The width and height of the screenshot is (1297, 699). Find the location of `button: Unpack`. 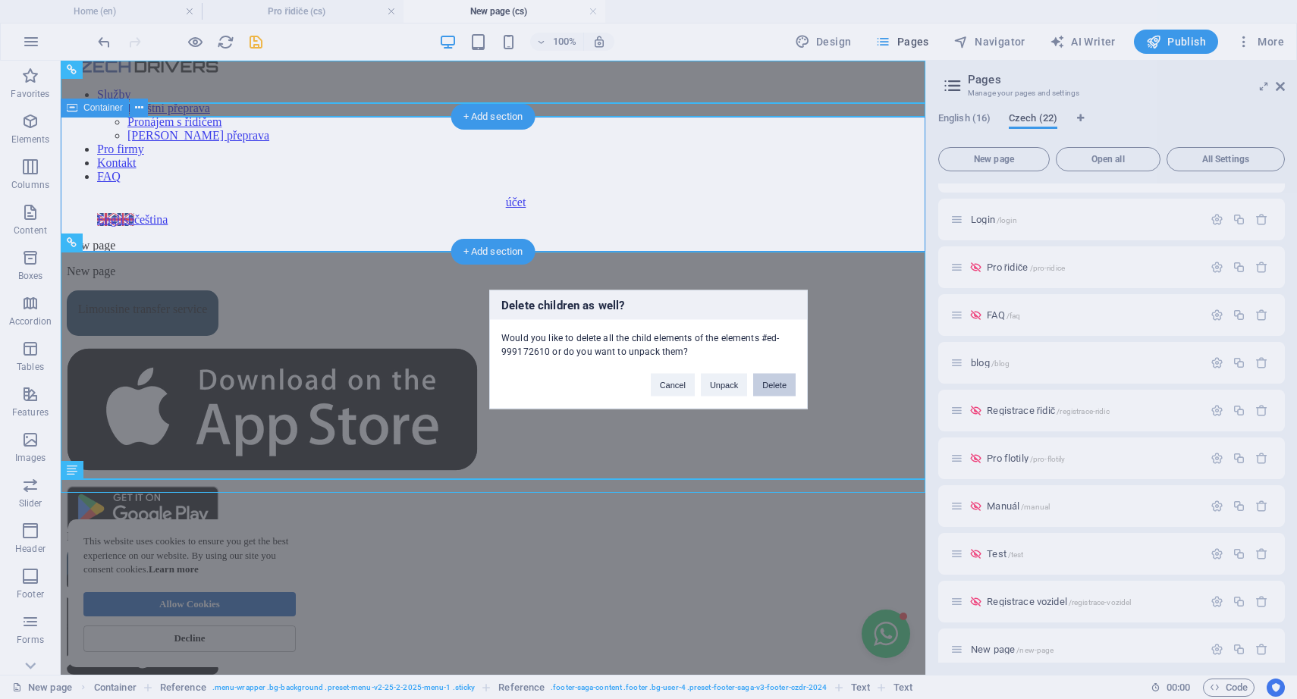

button: Unpack is located at coordinates (724, 385).